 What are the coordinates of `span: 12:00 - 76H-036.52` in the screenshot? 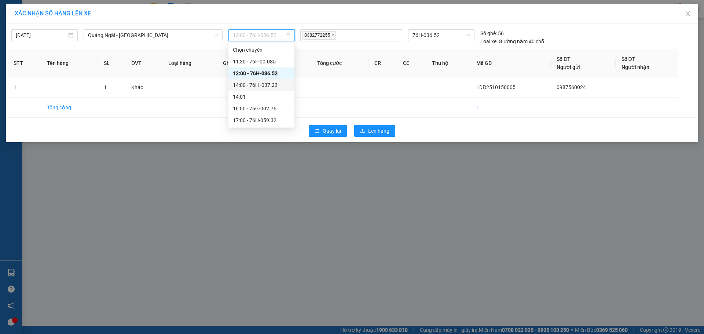 It's located at (262, 35).